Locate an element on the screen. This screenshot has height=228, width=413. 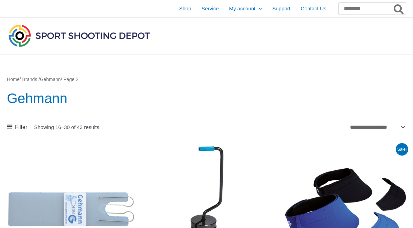
a: Gehmann is located at coordinates (50, 79).